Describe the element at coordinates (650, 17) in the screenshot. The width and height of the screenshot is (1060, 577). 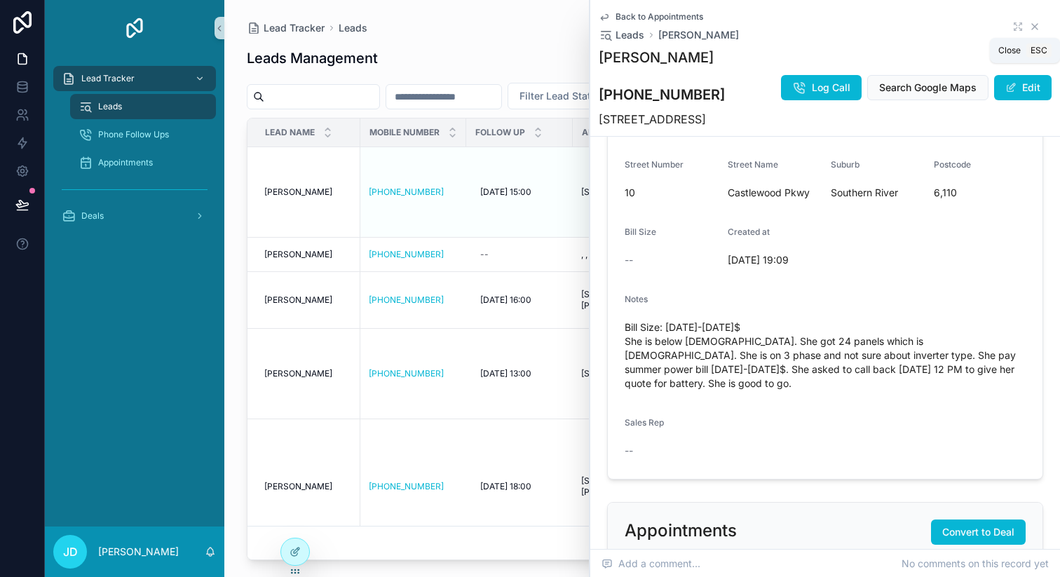
I see `a: Back to Appointments` at that location.